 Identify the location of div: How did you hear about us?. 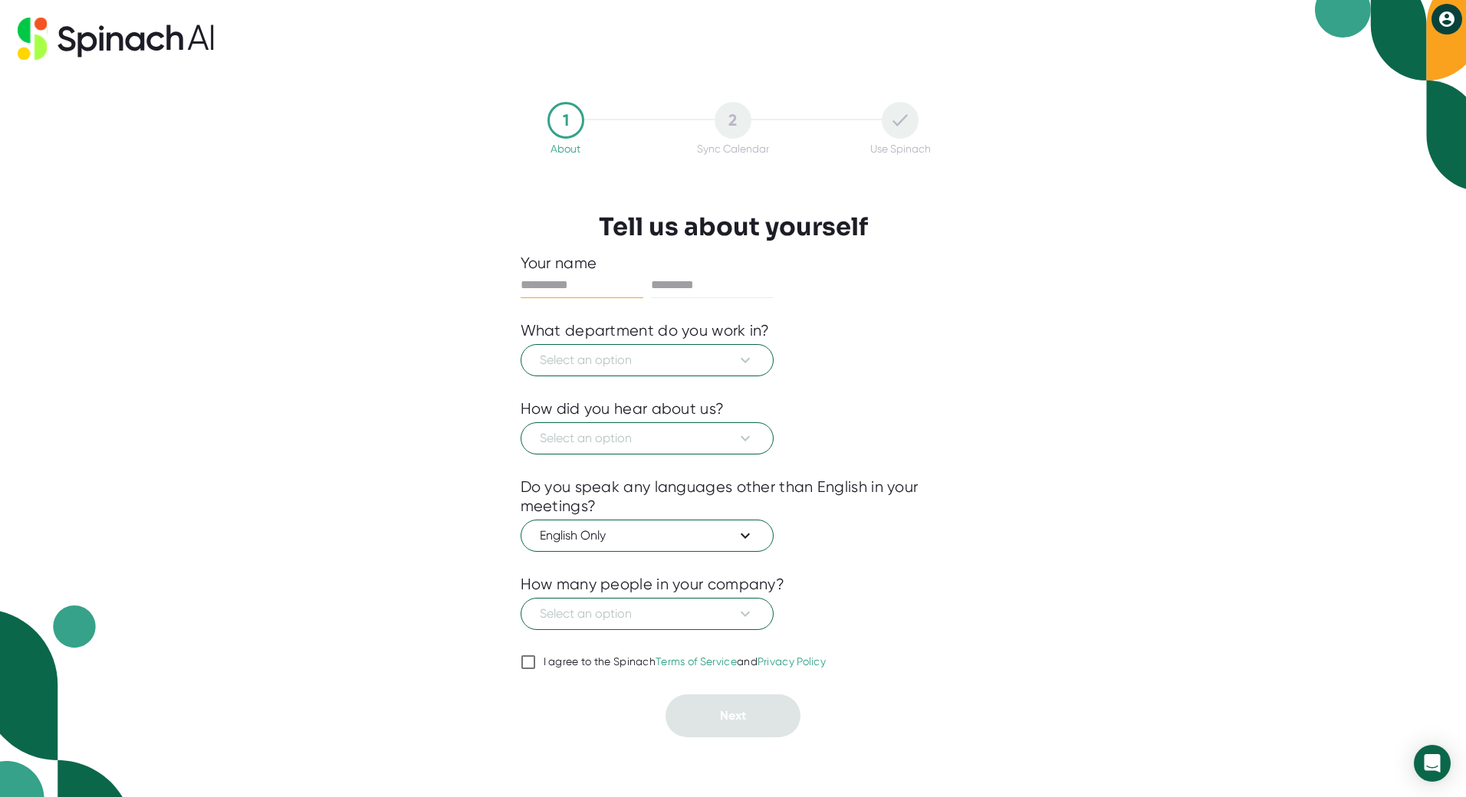
(622, 409).